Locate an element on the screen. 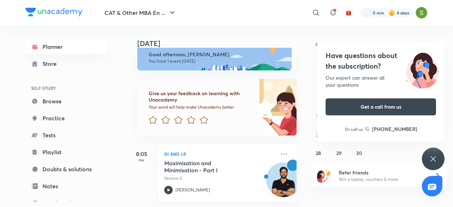 This screenshot has width=453, height=207. p: PM is located at coordinates (142, 160).